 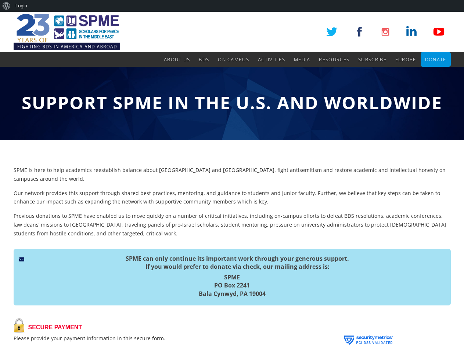 I want to click on a: On Campus, so click(x=233, y=59).